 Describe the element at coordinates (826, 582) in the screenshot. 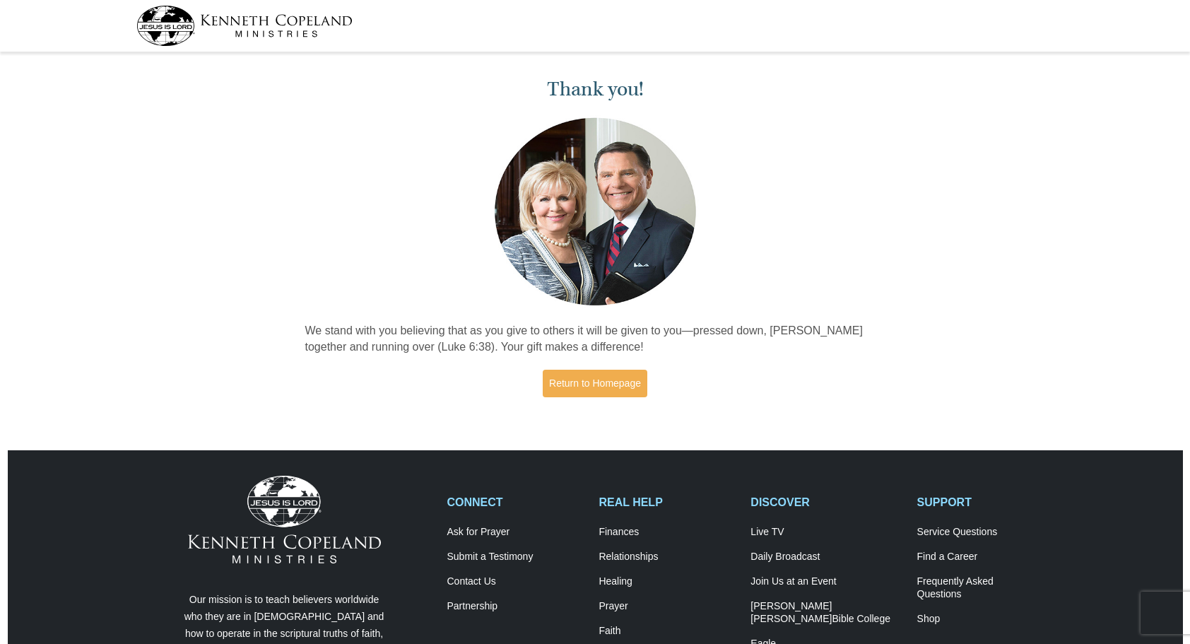

I see `a: Join Us at an Event` at that location.